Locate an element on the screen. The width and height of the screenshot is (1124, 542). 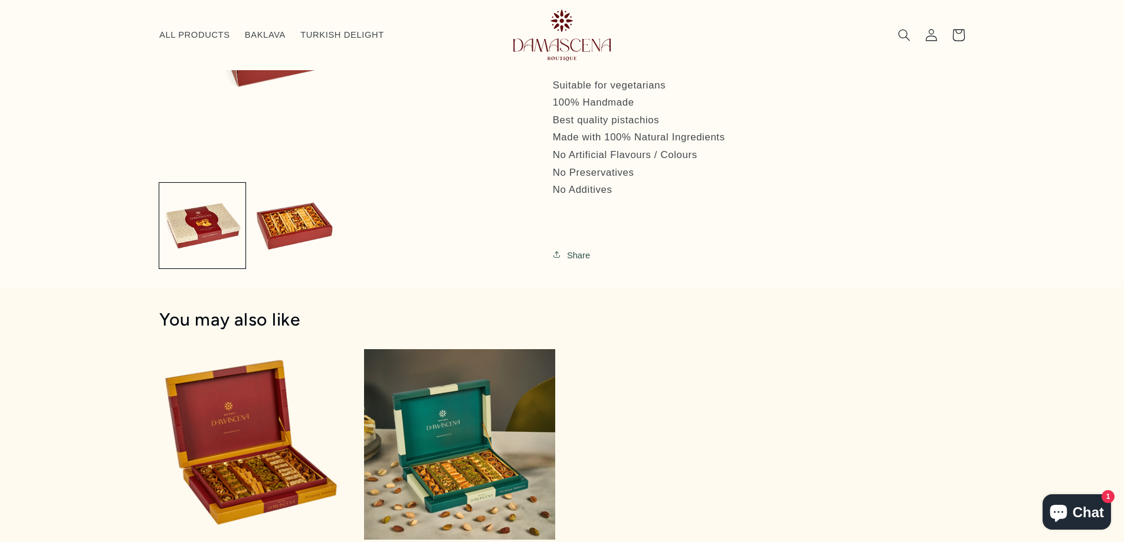
button: Load image 1 in gallery view is located at coordinates (202, 225).